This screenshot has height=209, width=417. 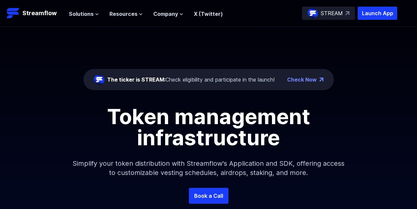 What do you see at coordinates (13, 13) in the screenshot?
I see `img: Streamflow Logo` at bounding box center [13, 13].